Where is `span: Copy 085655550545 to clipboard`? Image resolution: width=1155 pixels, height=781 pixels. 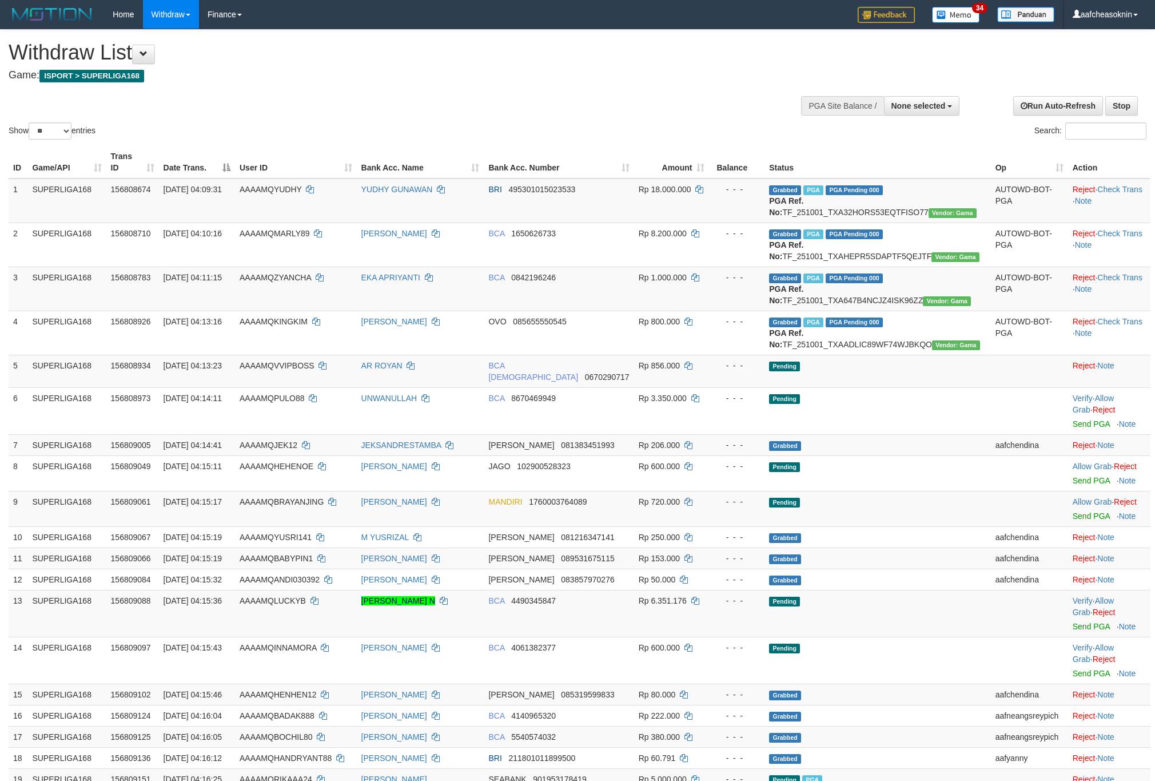
span: Copy 085655550545 to clipboard is located at coordinates (539, 321).